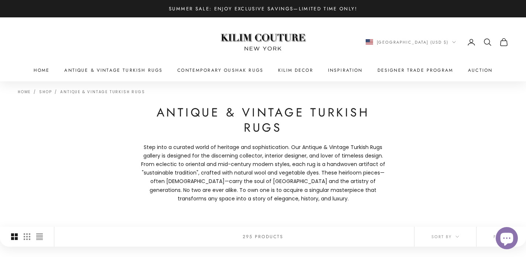 The image size is (526, 257). I want to click on img: Logo of Kilim Couture New York, so click(263, 42).